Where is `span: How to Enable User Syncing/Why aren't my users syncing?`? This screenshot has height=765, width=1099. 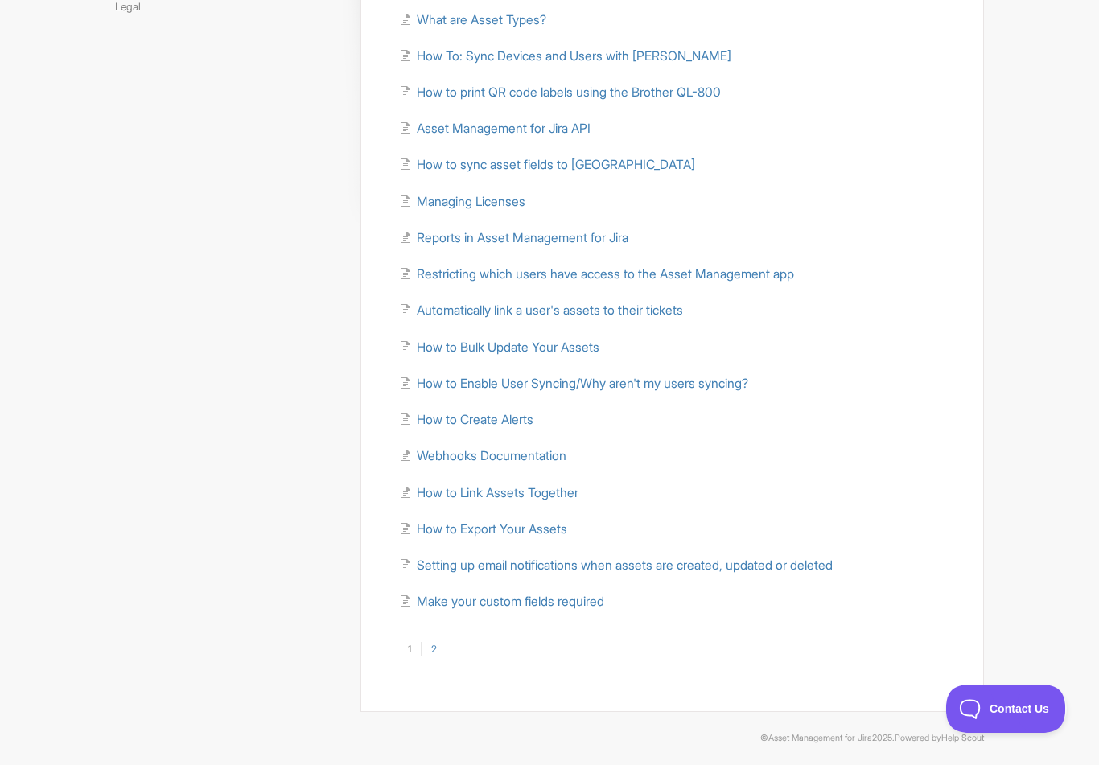 span: How to Enable User Syncing/Why aren't my users syncing? is located at coordinates (583, 383).